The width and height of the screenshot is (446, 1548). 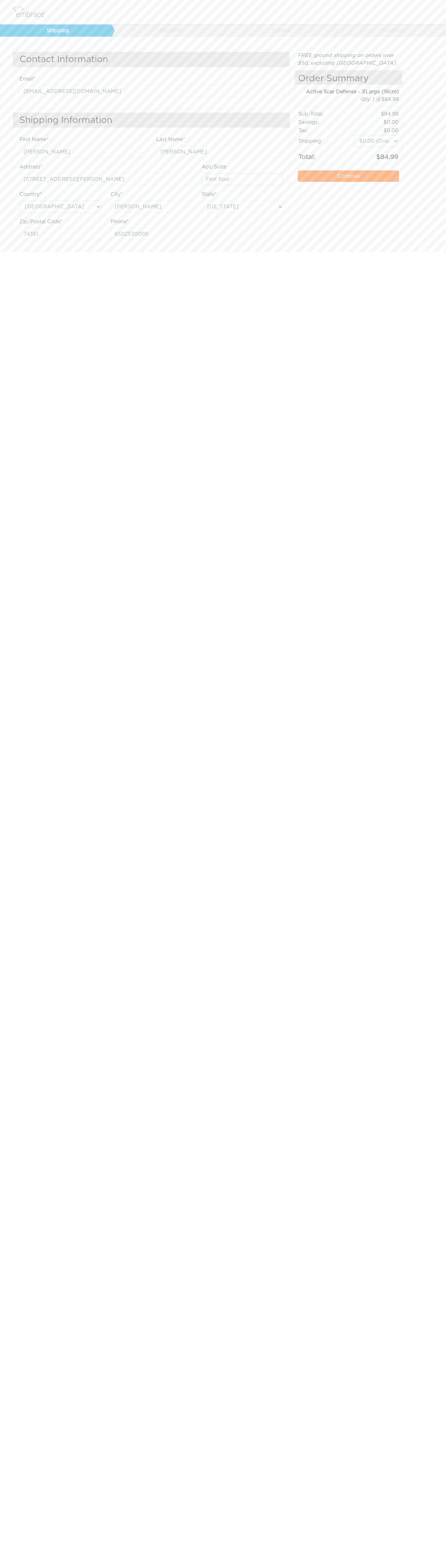 I want to click on label: Phone*, so click(x=119, y=222).